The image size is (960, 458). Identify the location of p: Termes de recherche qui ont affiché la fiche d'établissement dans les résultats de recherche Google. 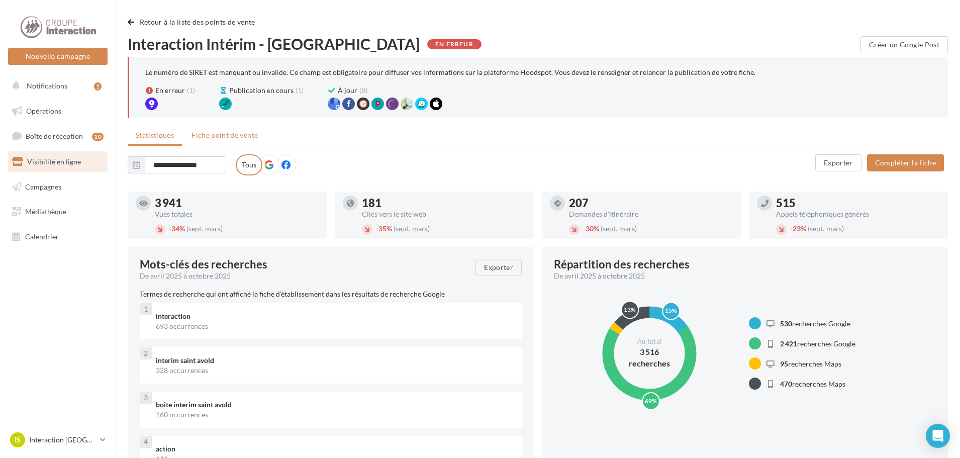
(331, 294).